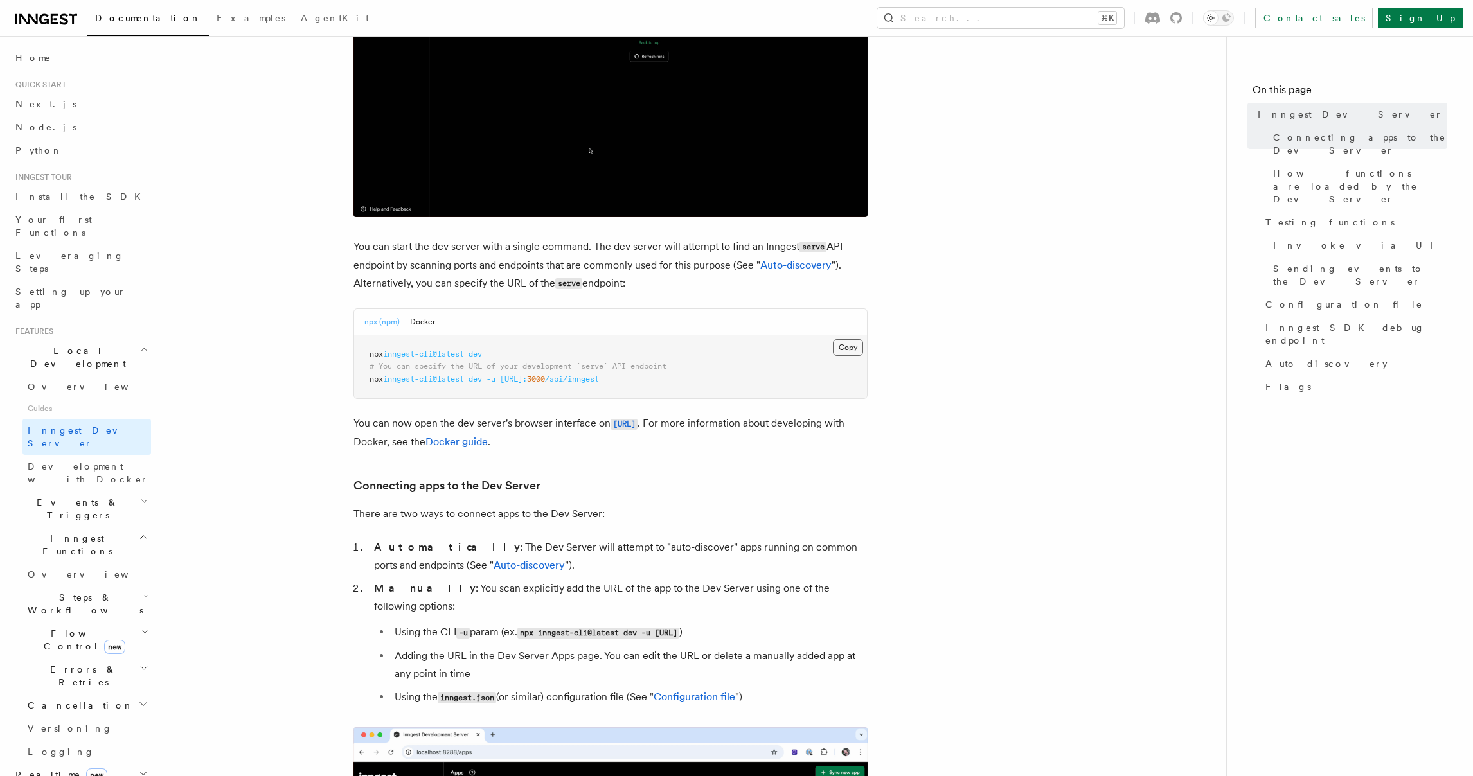  What do you see at coordinates (536, 379) in the screenshot?
I see `span: 3000` at bounding box center [536, 379].